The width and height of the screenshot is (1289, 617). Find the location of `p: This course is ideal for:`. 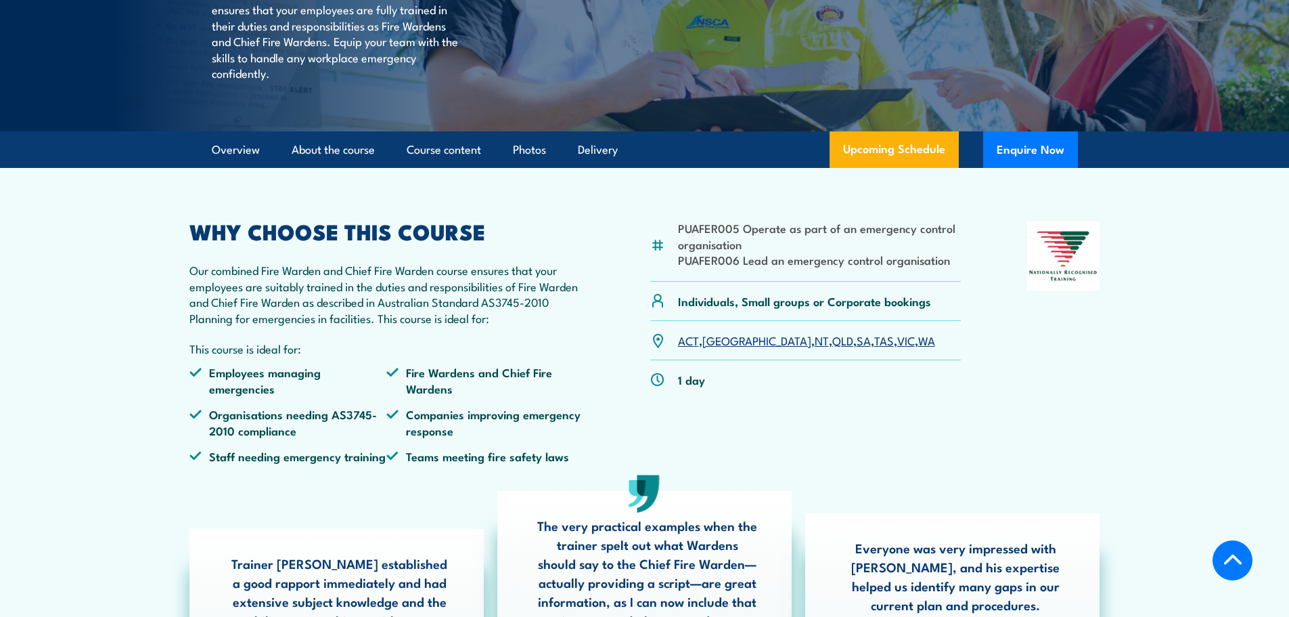

p: This course is ideal for: is located at coordinates (387, 348).